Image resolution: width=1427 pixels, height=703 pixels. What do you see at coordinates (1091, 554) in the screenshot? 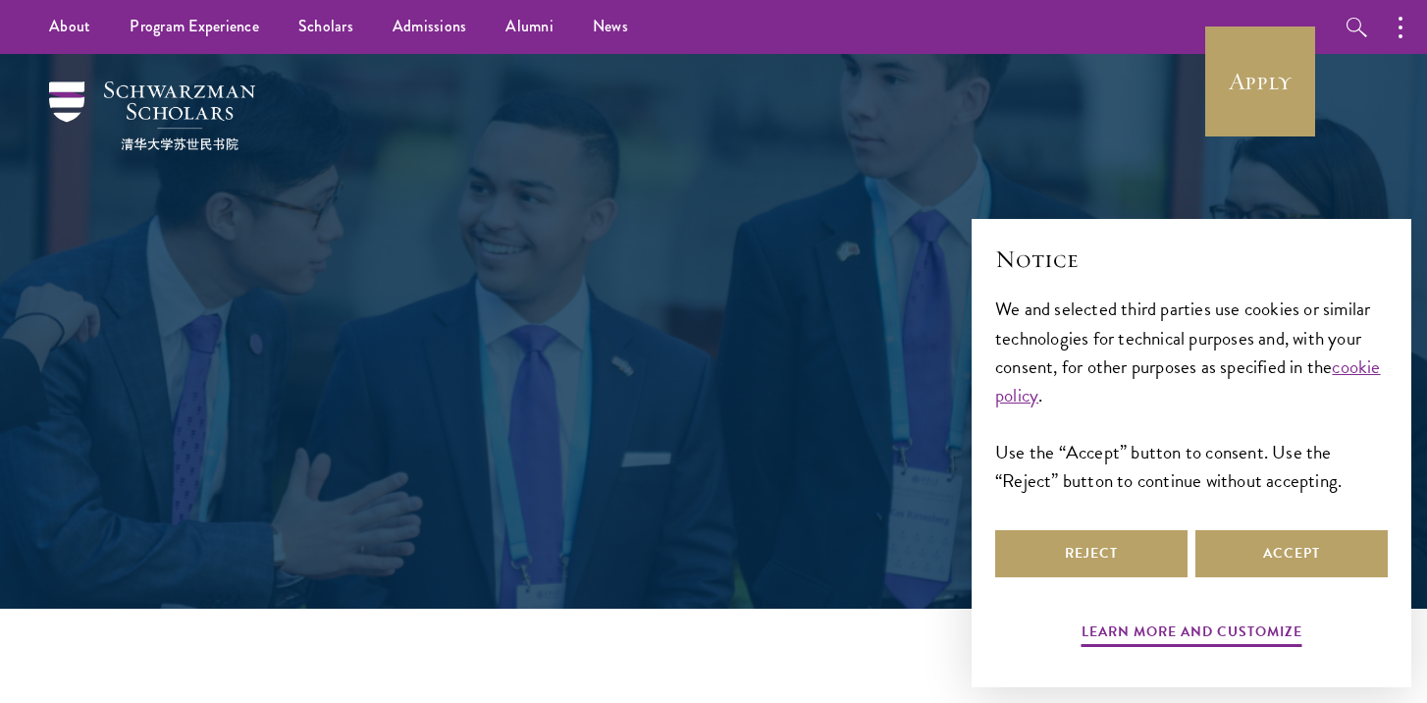
I see `button: Reject` at bounding box center [1091, 554].